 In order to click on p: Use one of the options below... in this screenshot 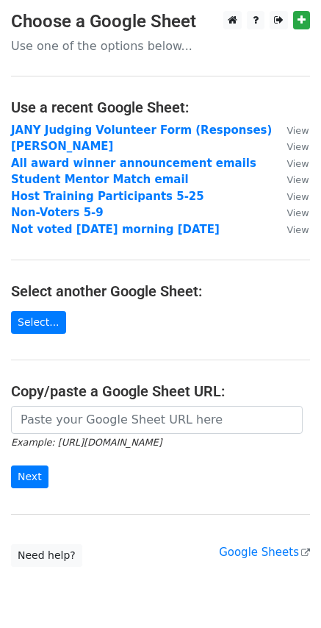, I will do `click(160, 46)`.